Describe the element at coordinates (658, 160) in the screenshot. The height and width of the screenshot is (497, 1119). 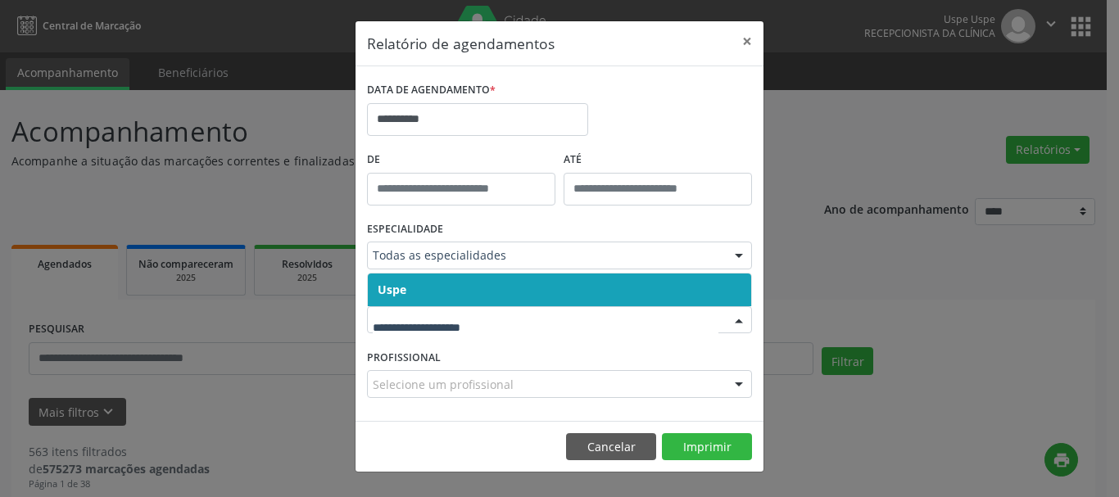
I see `label: ATÉ` at that location.